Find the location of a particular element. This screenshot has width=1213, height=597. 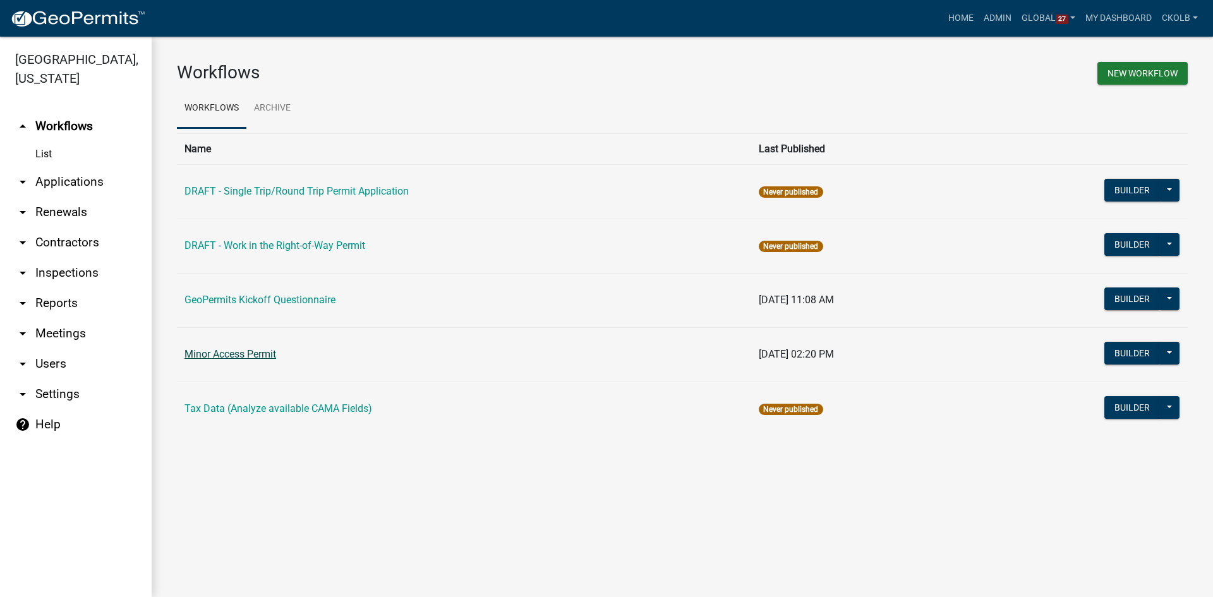

a: Tax Data (Analyze available CAMA Fields) is located at coordinates (278, 408).